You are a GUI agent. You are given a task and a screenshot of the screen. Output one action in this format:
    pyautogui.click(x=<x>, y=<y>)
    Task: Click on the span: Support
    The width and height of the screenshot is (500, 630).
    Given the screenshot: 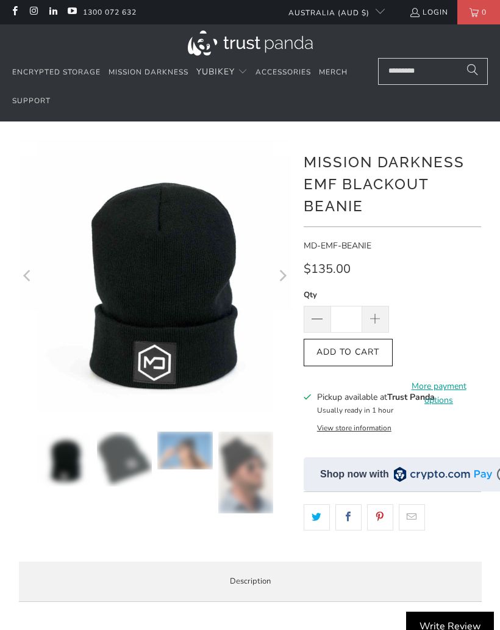 What is the action you would take?
    pyautogui.click(x=31, y=101)
    